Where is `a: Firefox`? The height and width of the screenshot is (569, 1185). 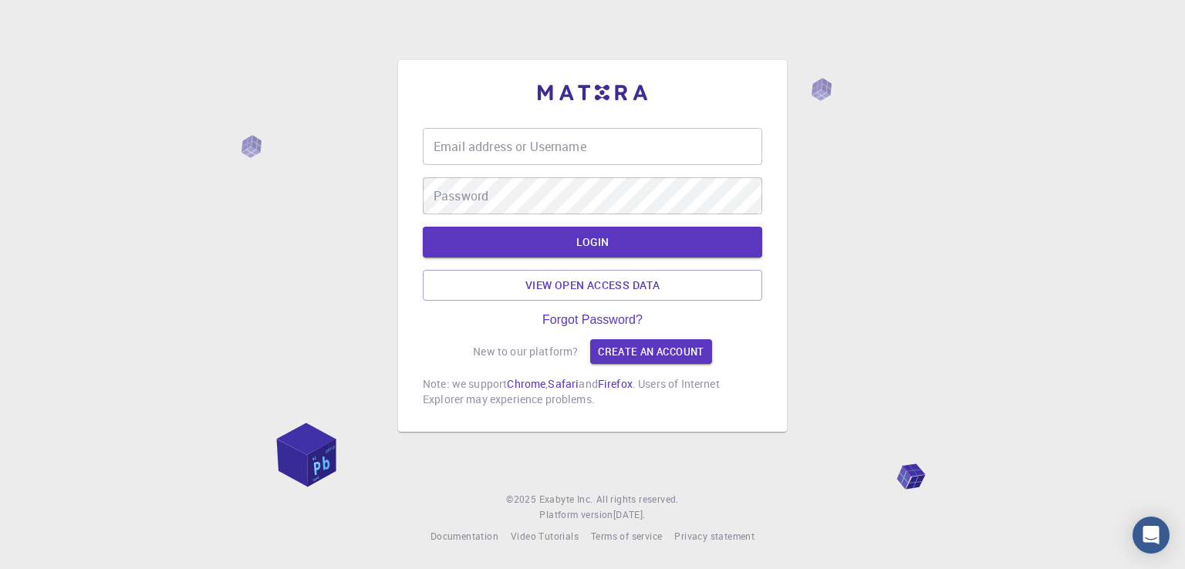 a: Firefox is located at coordinates (615, 383).